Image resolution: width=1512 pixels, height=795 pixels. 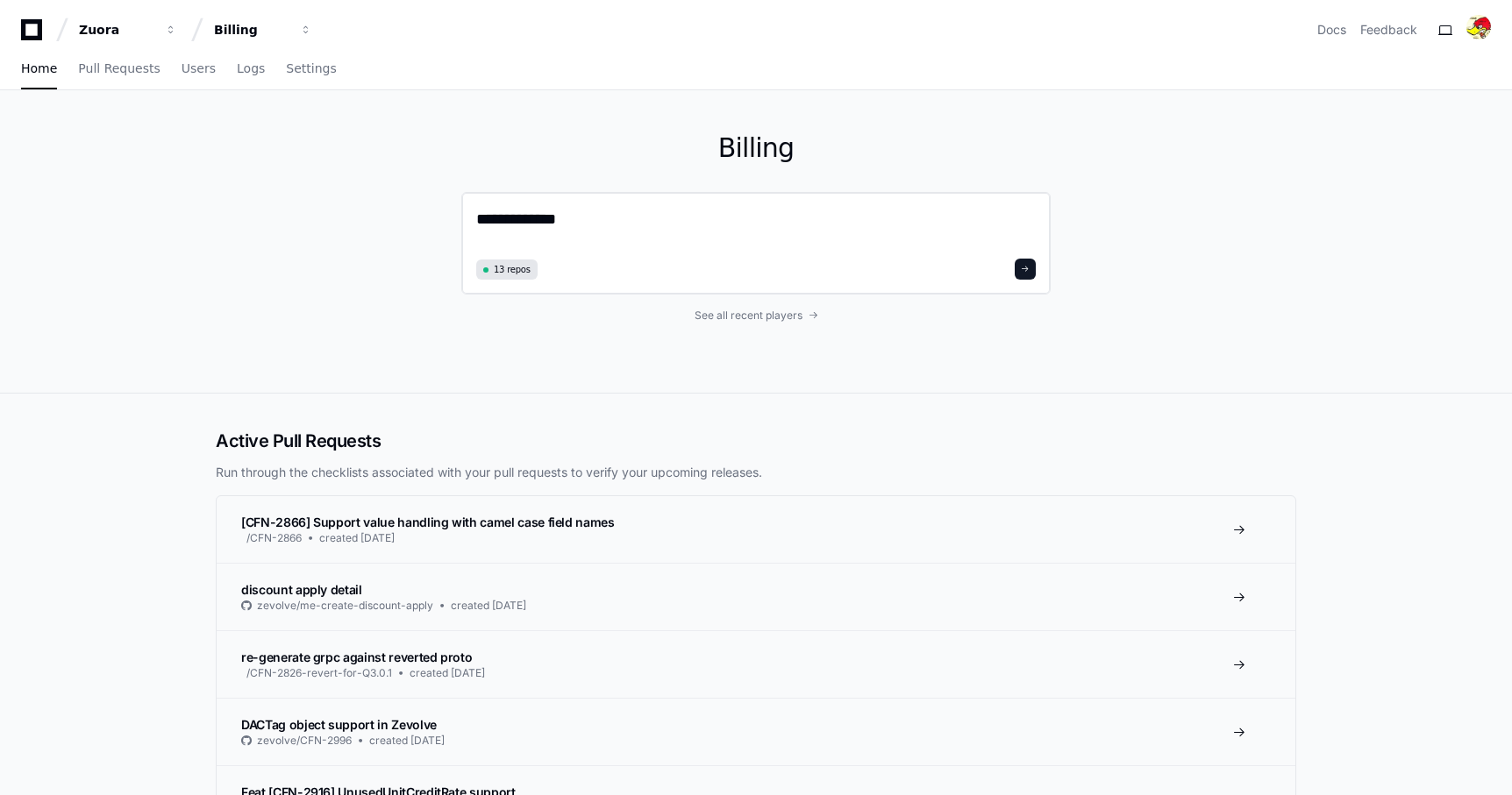 I want to click on span: [CFN-2866] Support value handling with camel case field names, so click(x=428, y=522).